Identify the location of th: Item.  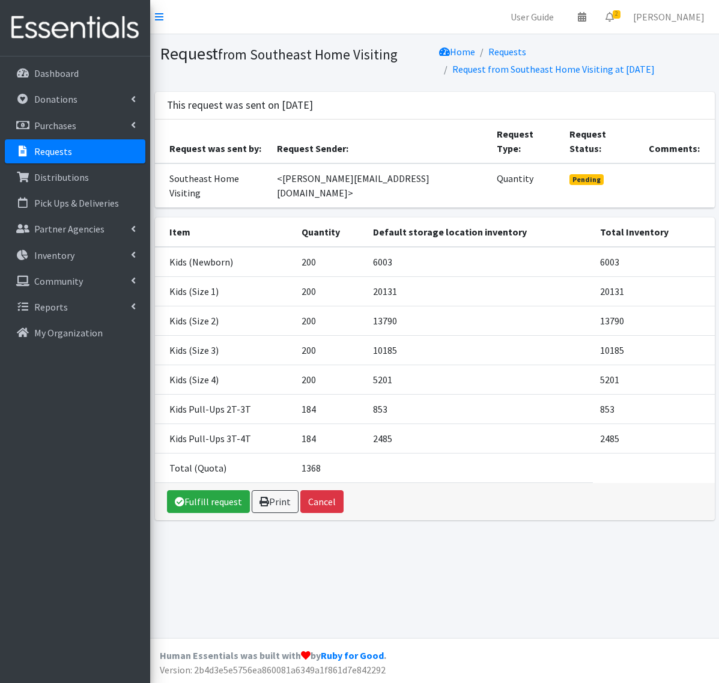
(225, 232).